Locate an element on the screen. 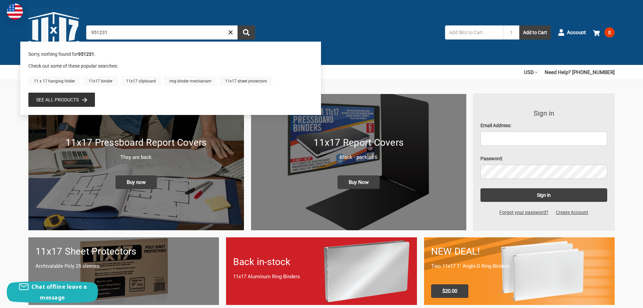  a: 11x17 sheet protectors 11x17 Sheet Protectors Archivalable Poly 25 sleeves Buy Now is located at coordinates (124, 271).